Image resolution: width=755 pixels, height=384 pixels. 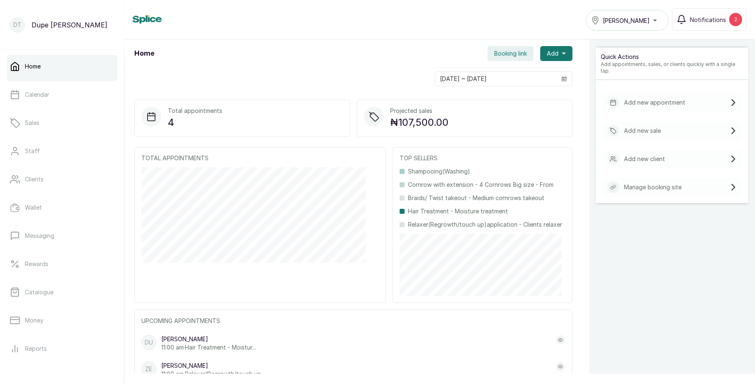 What do you see at coordinates (213, 374) in the screenshot?
I see `p: 11:00 am · Relaxer(Regrowth/touch up...` at bounding box center [213, 374].